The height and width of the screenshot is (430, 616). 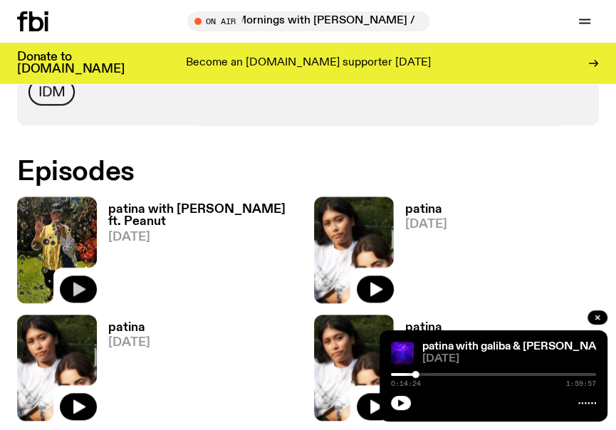 What do you see at coordinates (308, 172) in the screenshot?
I see `h2: Episodes` at bounding box center [308, 172].